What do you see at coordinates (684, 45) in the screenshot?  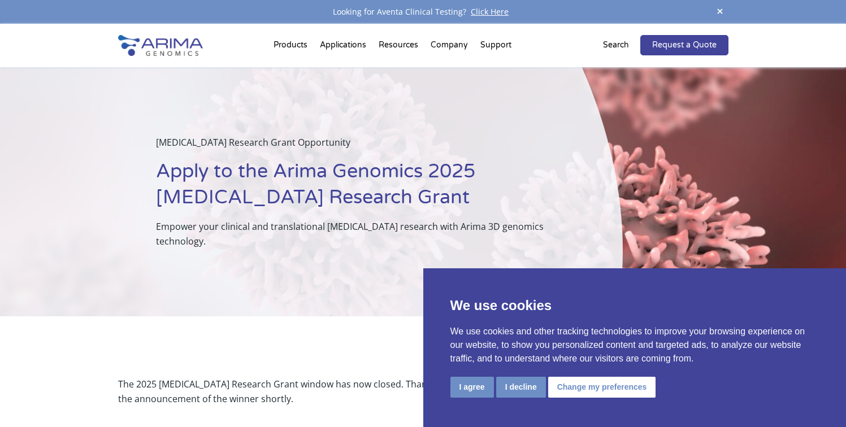 I see `a: Request a Quote` at bounding box center [684, 45].